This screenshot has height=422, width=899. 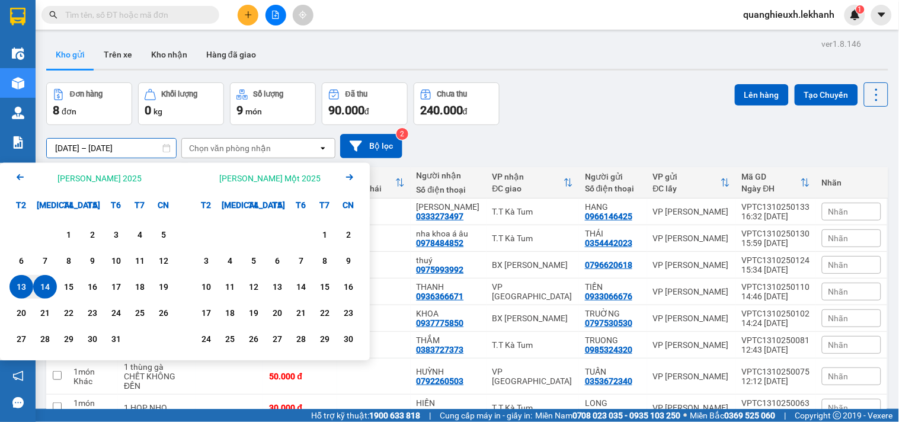 What do you see at coordinates (860, 9) in the screenshot?
I see `sup: 1` at bounding box center [860, 9].